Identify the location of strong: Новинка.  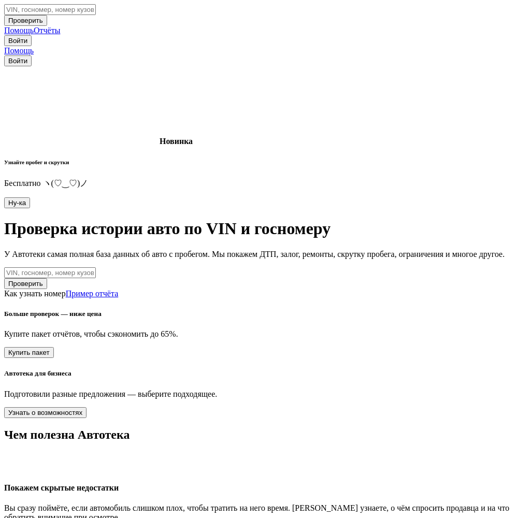
(176, 141).